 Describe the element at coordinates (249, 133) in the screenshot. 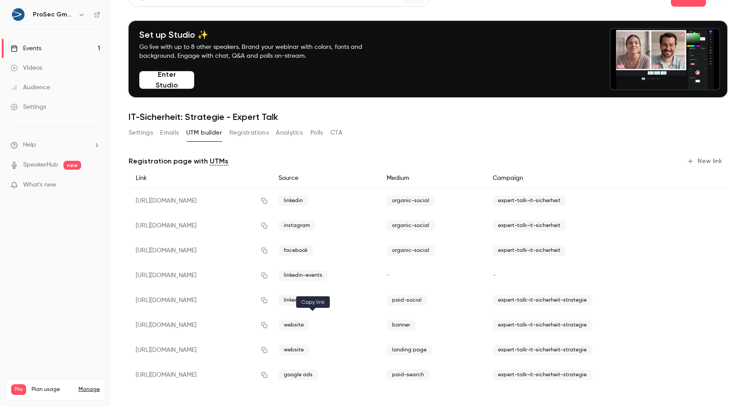

I see `button: Registrations` at that location.